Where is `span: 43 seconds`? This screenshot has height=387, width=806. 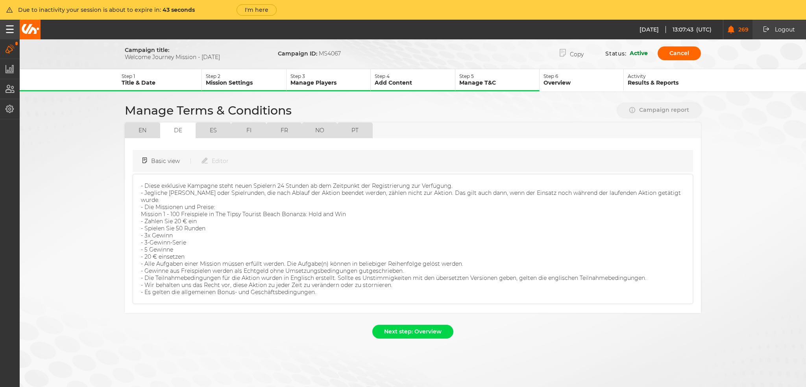 span: 43 seconds is located at coordinates (178, 10).